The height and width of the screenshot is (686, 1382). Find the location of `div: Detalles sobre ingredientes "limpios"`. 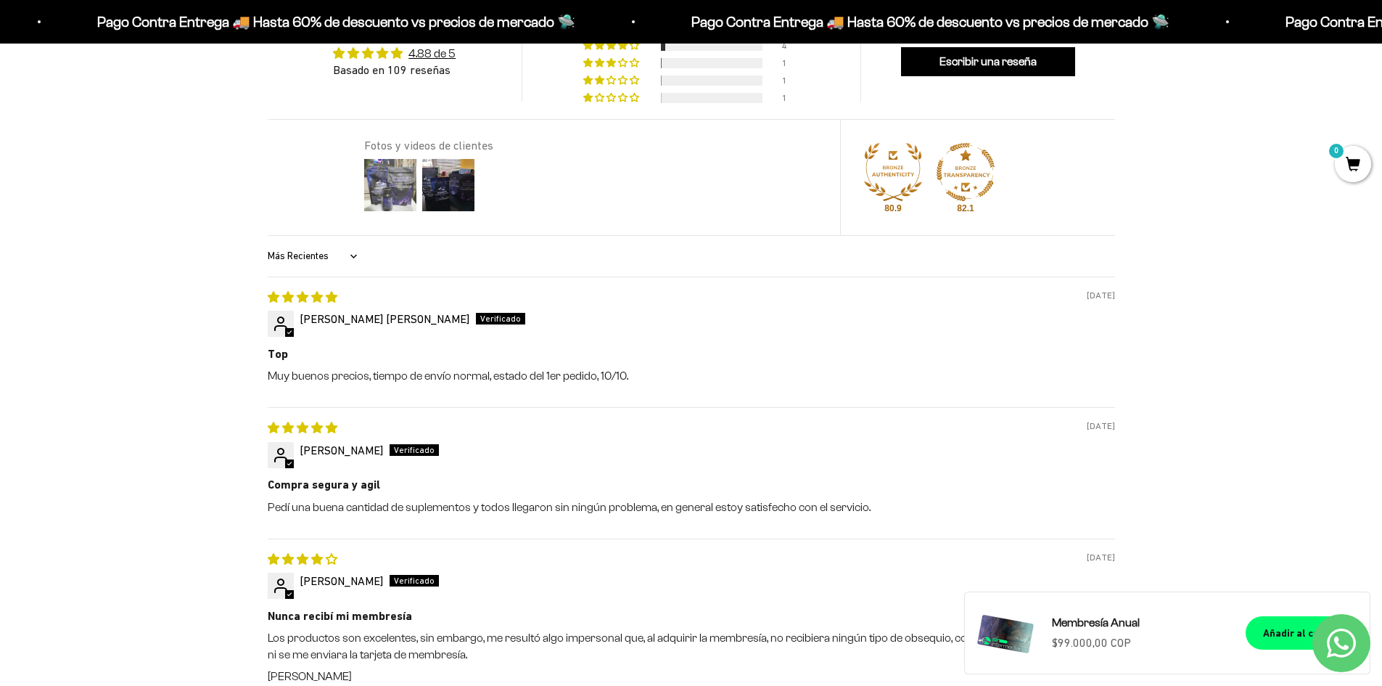

div: Detalles sobre ingredientes "limpios" is located at coordinates (159, 114).